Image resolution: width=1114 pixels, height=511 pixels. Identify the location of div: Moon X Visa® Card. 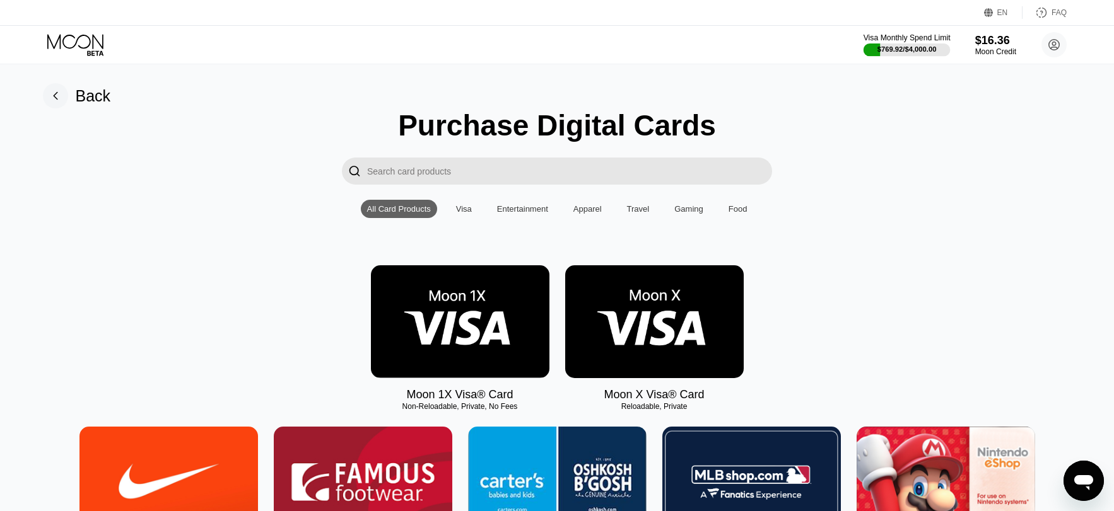
(653, 395).